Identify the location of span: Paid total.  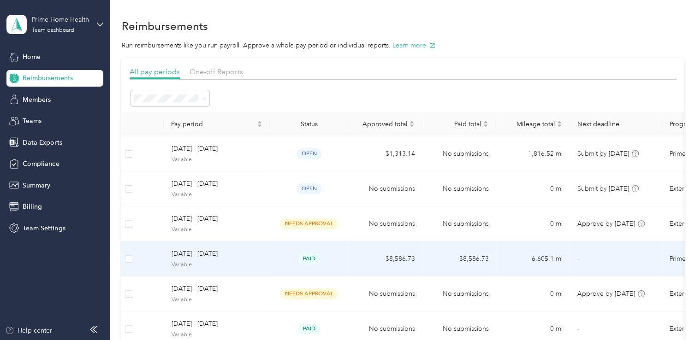
(455, 124).